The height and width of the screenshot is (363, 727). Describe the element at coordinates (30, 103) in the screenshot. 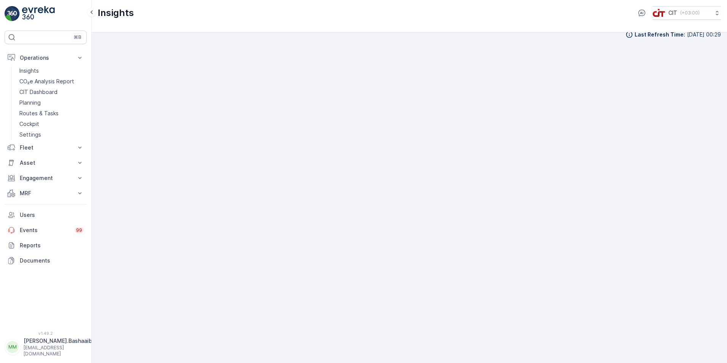

I see `p: Planning` at that location.